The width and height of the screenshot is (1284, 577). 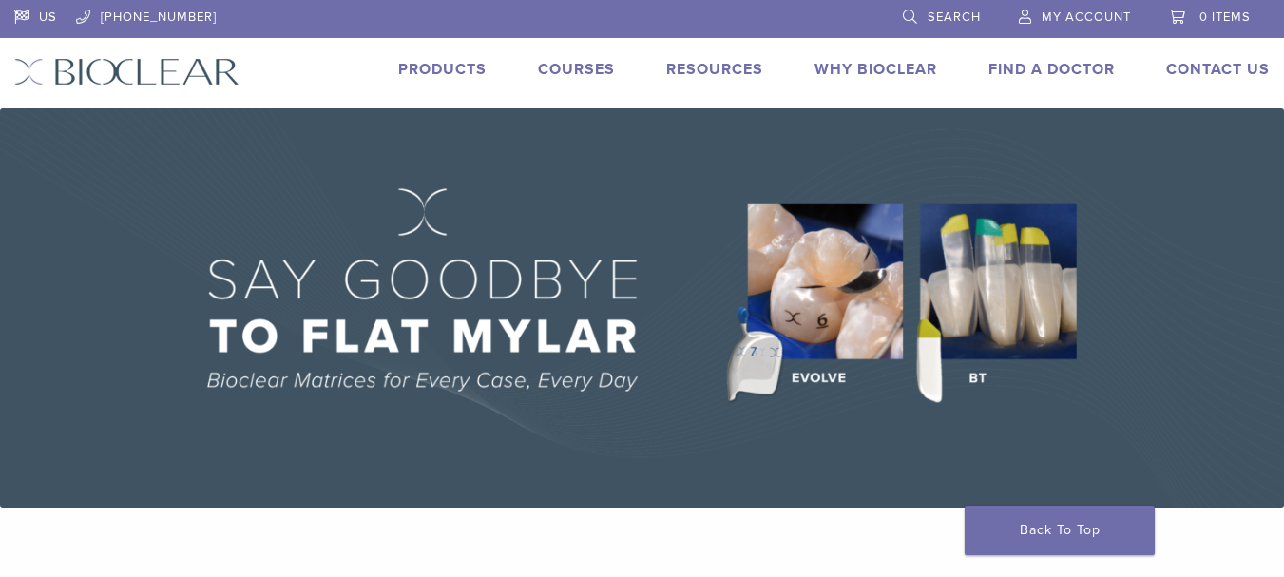 What do you see at coordinates (1218, 69) in the screenshot?
I see `a: Contact Us` at bounding box center [1218, 69].